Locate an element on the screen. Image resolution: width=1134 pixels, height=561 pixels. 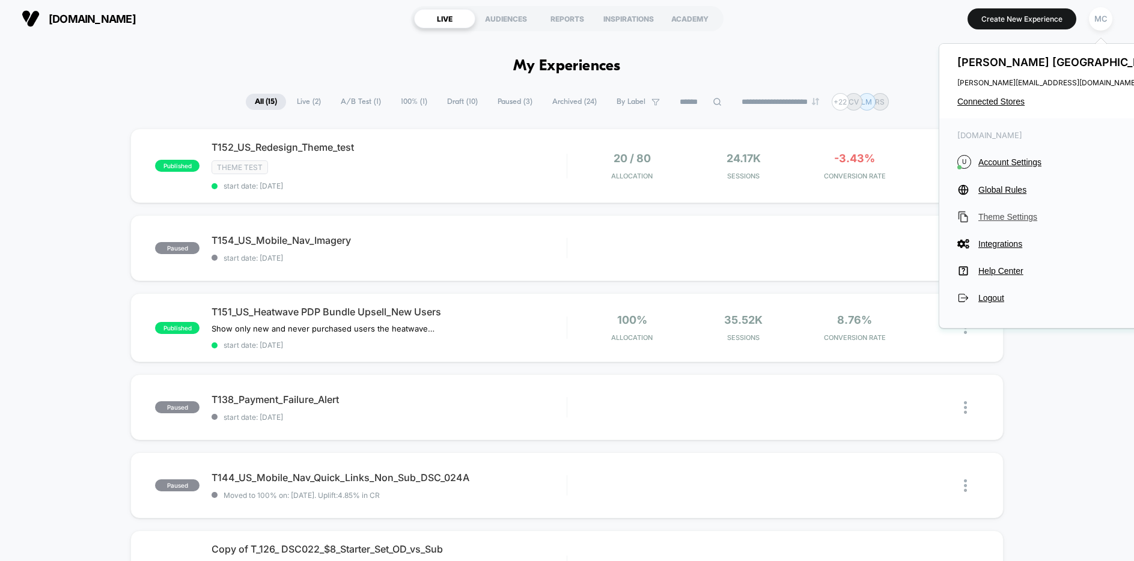
p: CV is located at coordinates (854, 102).